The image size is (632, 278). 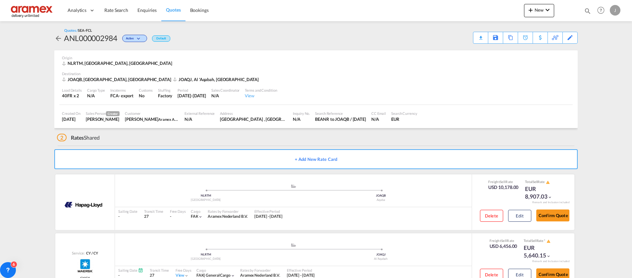 I want to click on div: JOAQB, Aqaba, Middle East, so click(x=117, y=80).